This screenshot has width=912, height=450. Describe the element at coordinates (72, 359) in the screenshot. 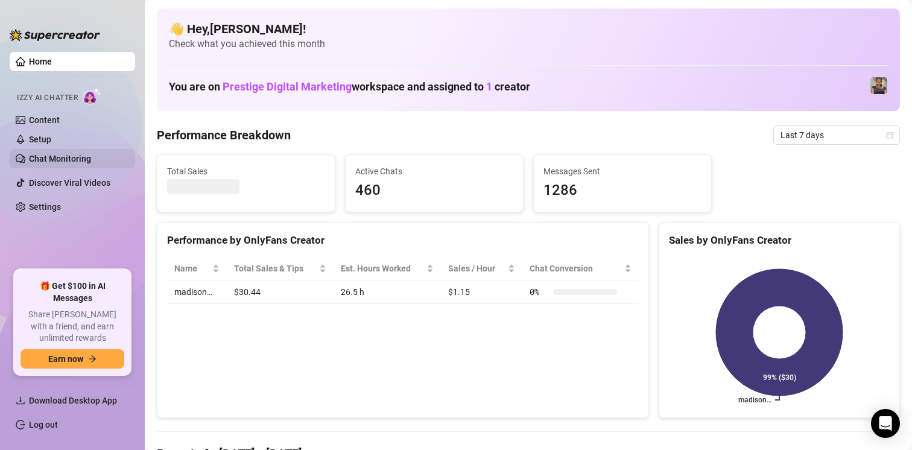

I see `button: Earn nowarrow-right` at that location.